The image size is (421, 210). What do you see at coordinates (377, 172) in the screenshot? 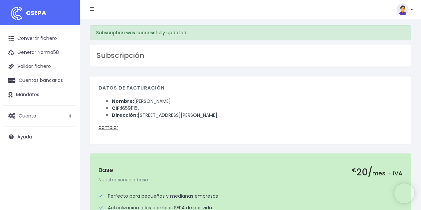
I see `h2: 20/` at bounding box center [377, 172].